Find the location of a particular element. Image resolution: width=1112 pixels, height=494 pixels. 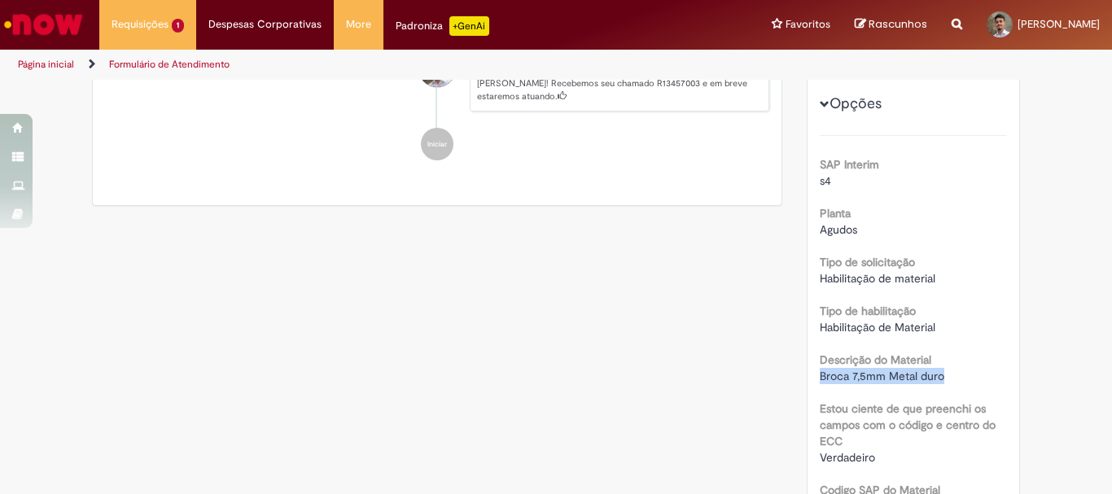

span: Verdadeiro is located at coordinates (847, 457).